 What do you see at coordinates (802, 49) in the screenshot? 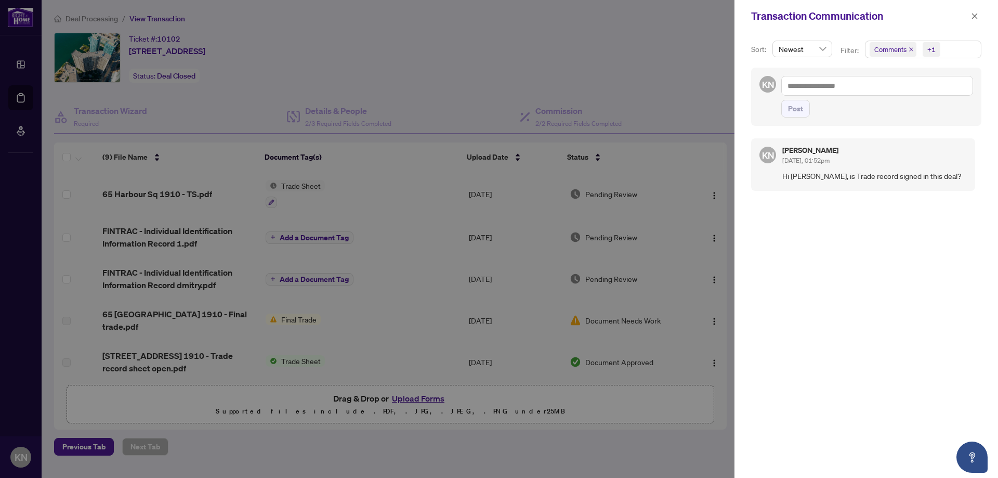
I see `span: Newest` at bounding box center [802, 49].